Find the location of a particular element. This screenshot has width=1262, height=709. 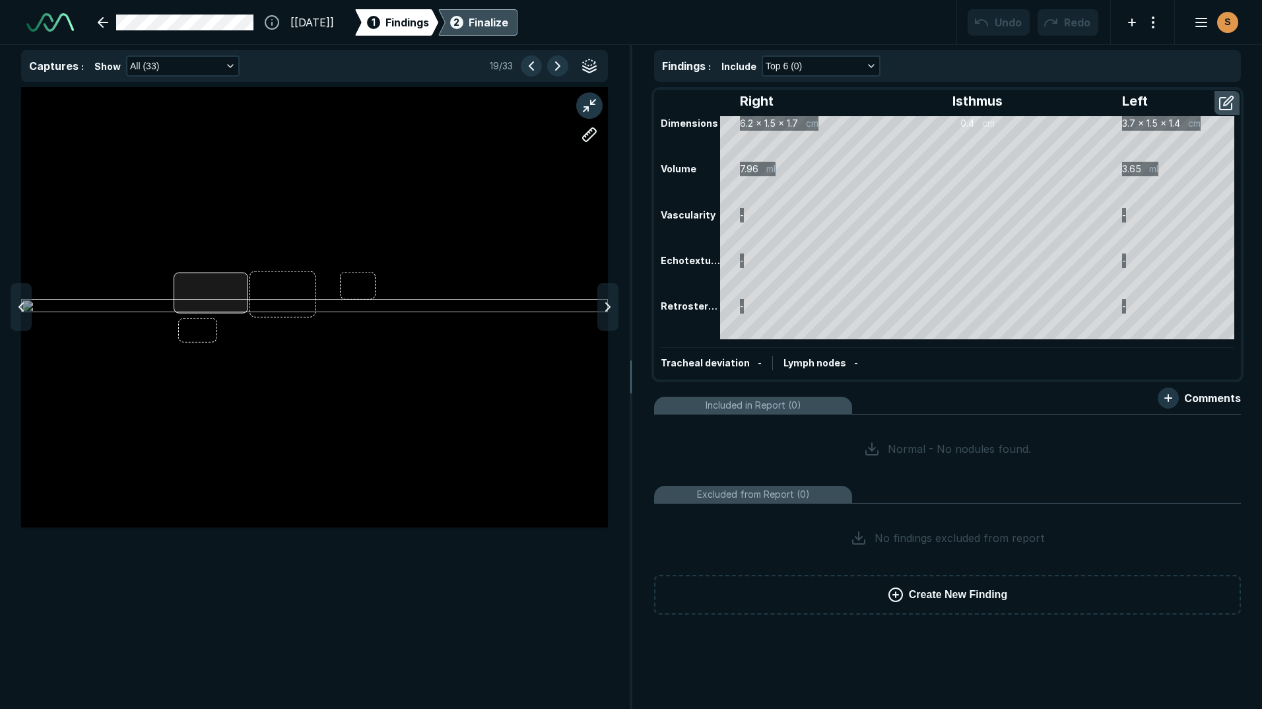

button: Create New Finding is located at coordinates (947, 595).